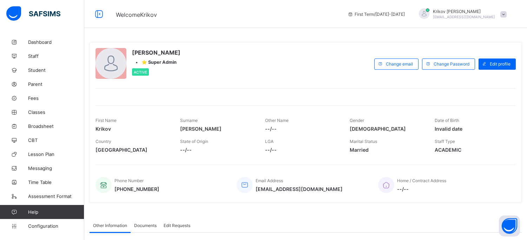 The image size is (527, 240). I want to click on span: Assessment Format, so click(56, 197).